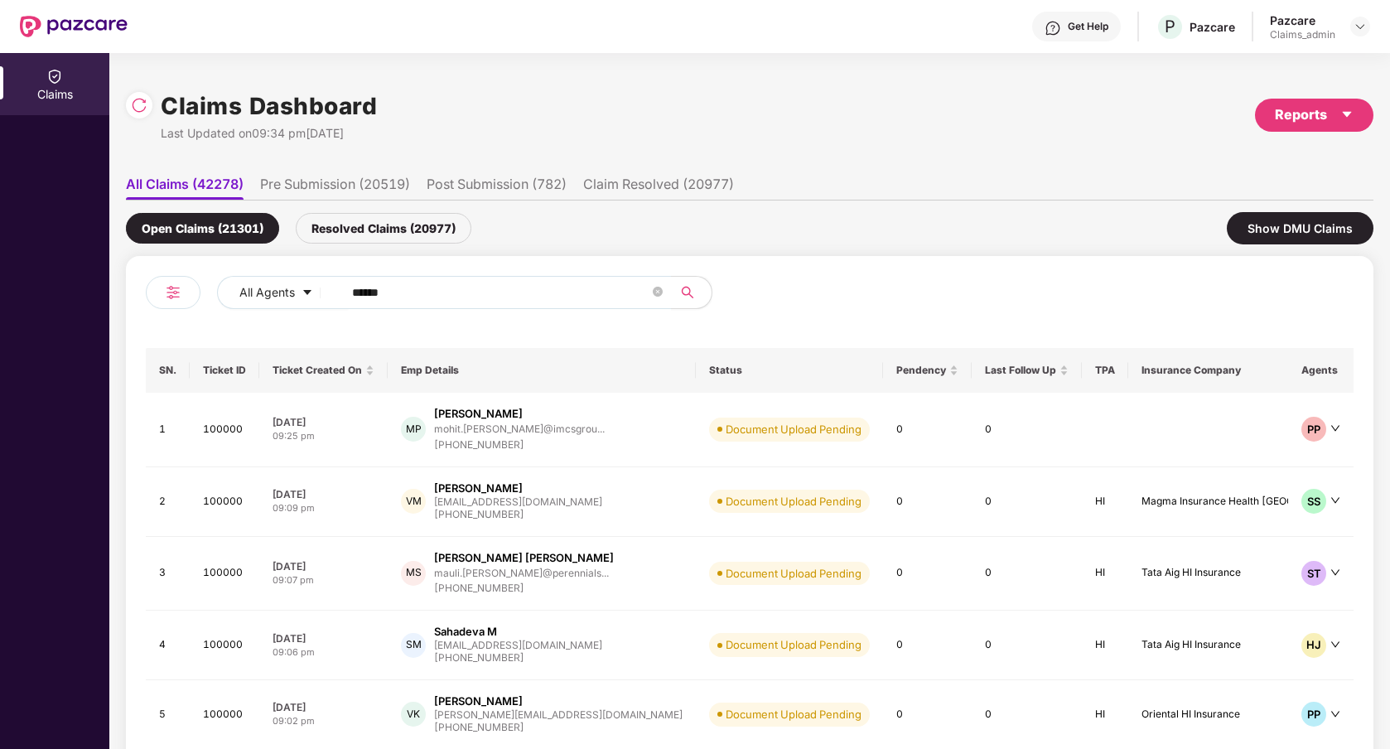  Describe the element at coordinates (267, 292) in the screenshot. I see `span: All Agents` at that location.